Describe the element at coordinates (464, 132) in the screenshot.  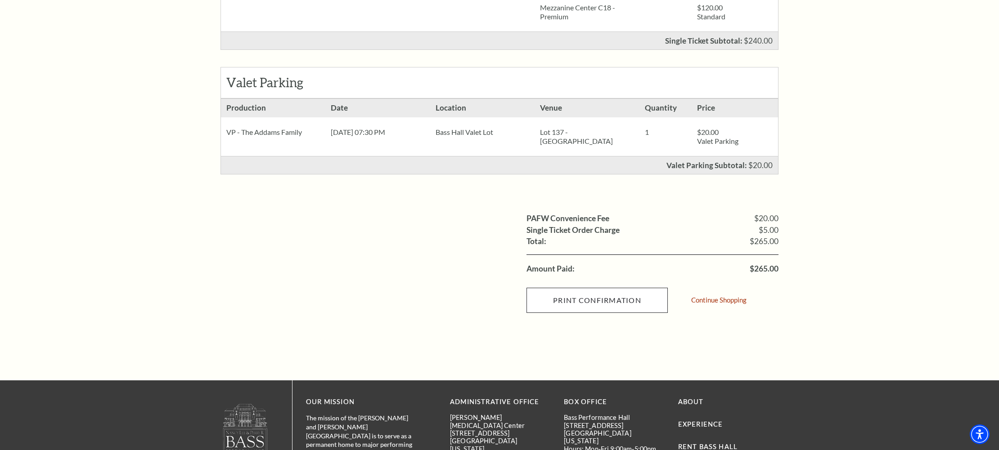
I see `span: Bass Hall Valet Lot` at that location.